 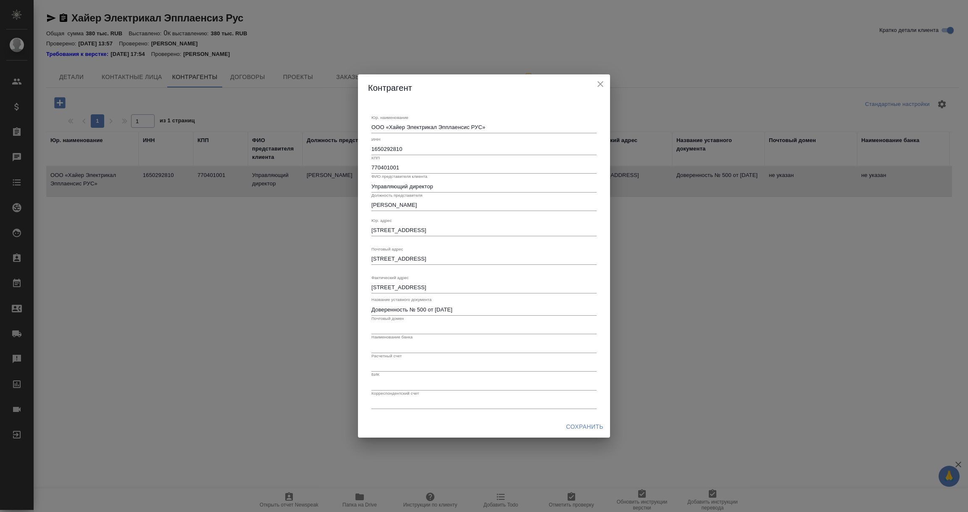 What do you see at coordinates (585, 427) in the screenshot?
I see `button: Сохранить` at bounding box center [585, 427].